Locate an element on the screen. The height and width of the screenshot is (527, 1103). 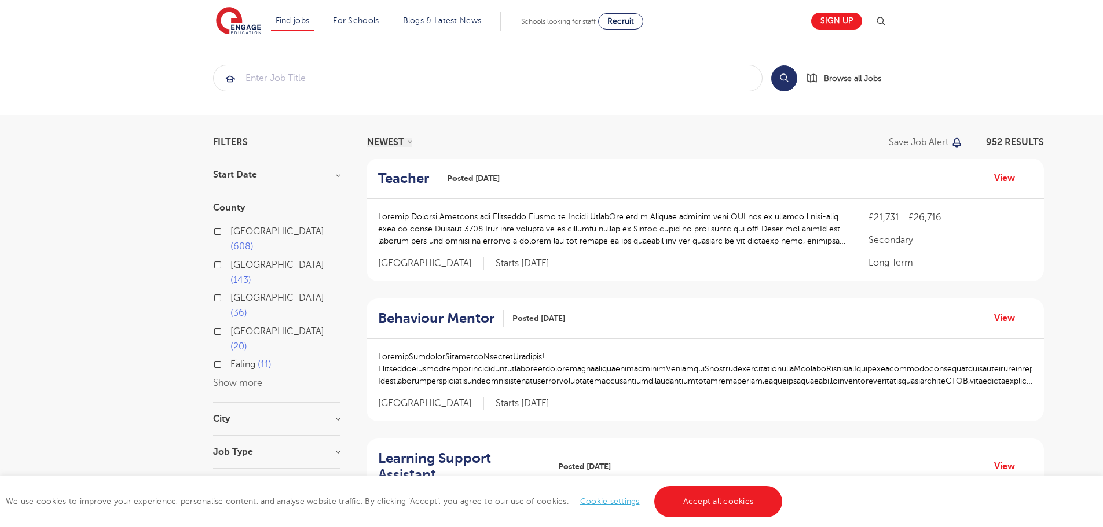
a: Behaviour Mentor is located at coordinates (441, 318).